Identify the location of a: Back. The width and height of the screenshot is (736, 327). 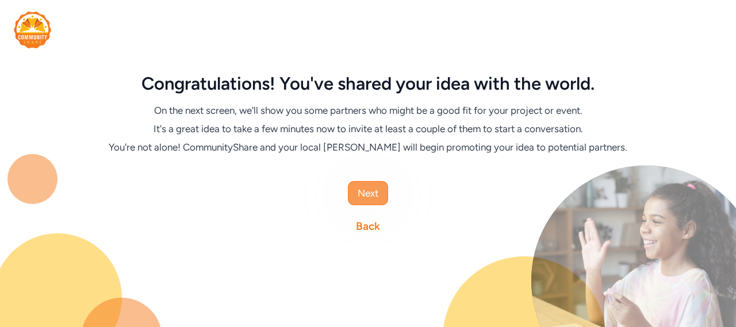
(368, 227).